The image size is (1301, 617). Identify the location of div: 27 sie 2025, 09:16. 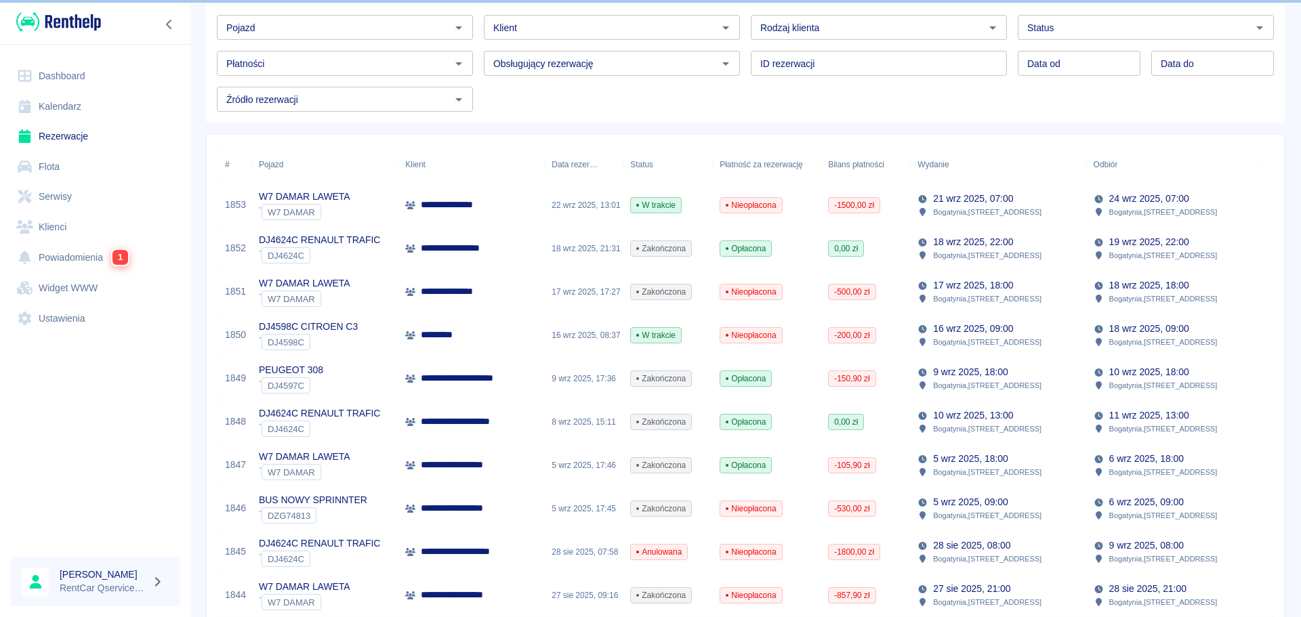
(584, 595).